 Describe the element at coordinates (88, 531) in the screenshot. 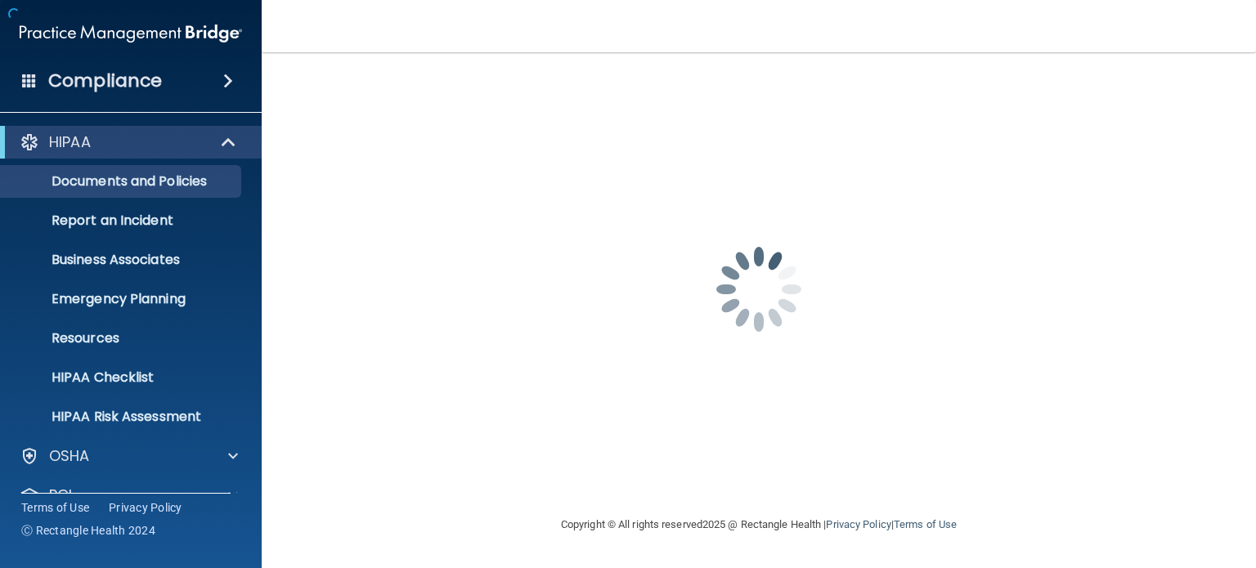

I see `span: Ⓒ Rectangle Health 2024` at that location.